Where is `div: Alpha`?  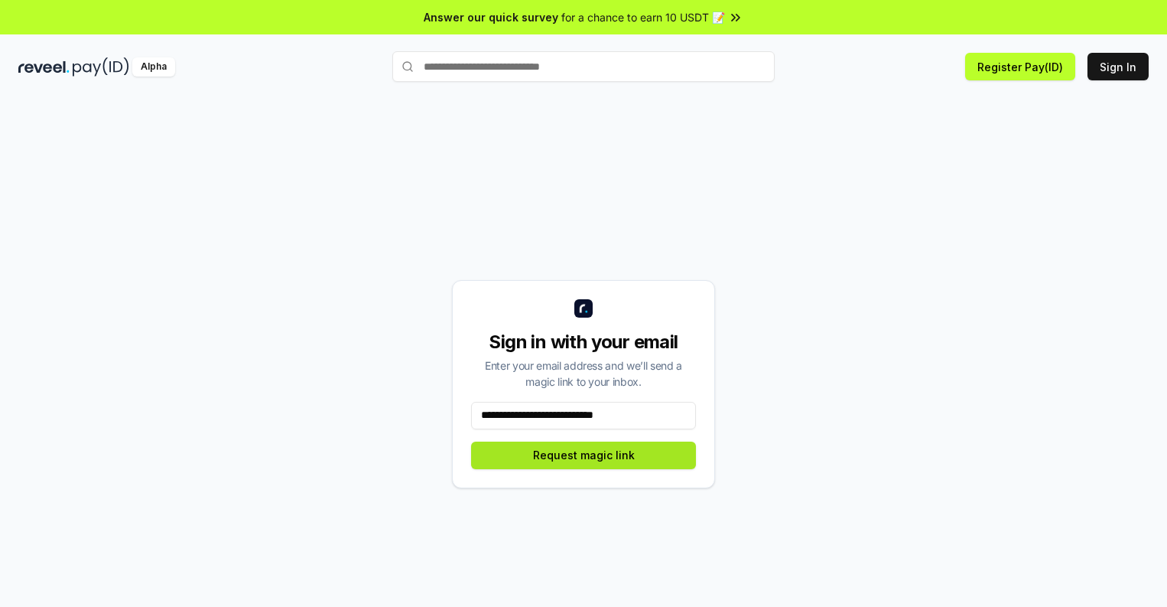 div: Alpha is located at coordinates (154, 67).